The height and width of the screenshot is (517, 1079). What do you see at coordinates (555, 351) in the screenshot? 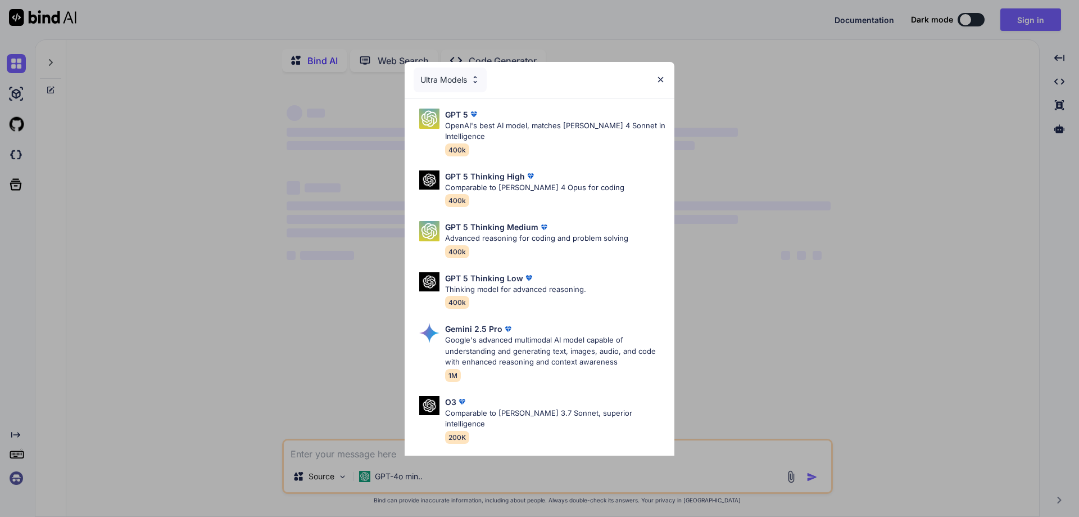
I see `p: Google's advanced multimodal AI model capable of understanding and generating text, images, audio...` at bounding box center [555, 351].